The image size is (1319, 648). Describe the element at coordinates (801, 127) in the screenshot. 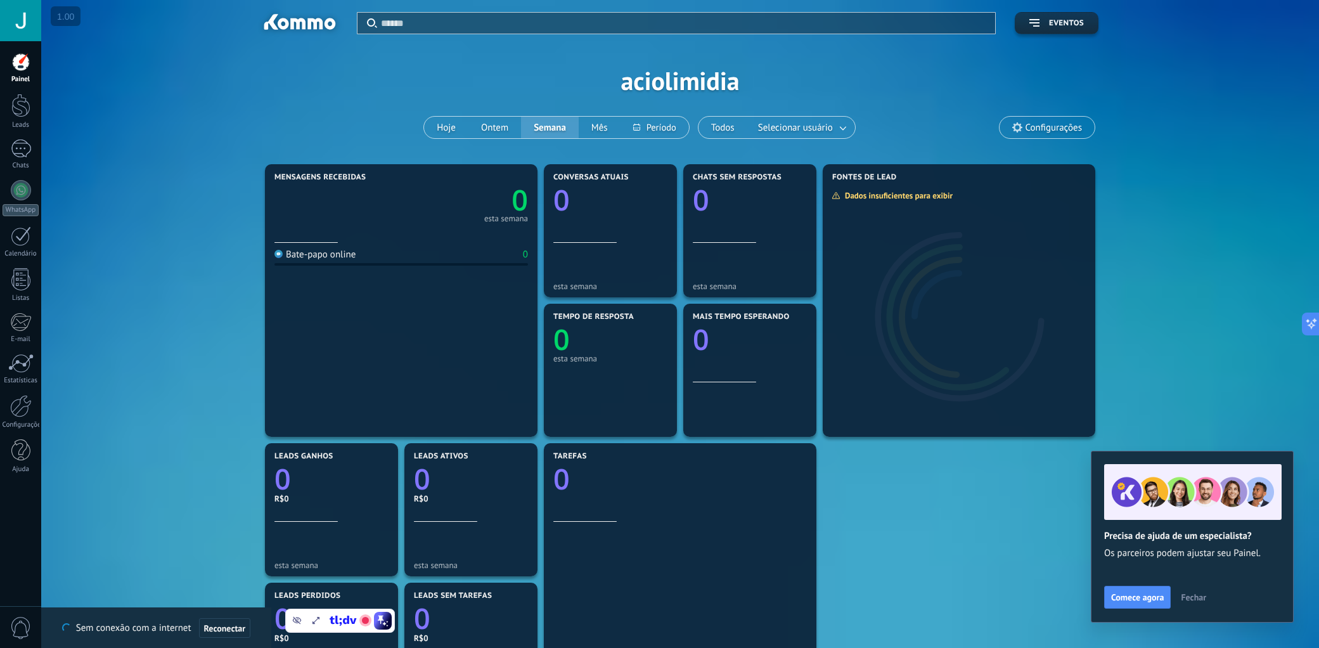

I see `button: Selecionar usuário` at that location.